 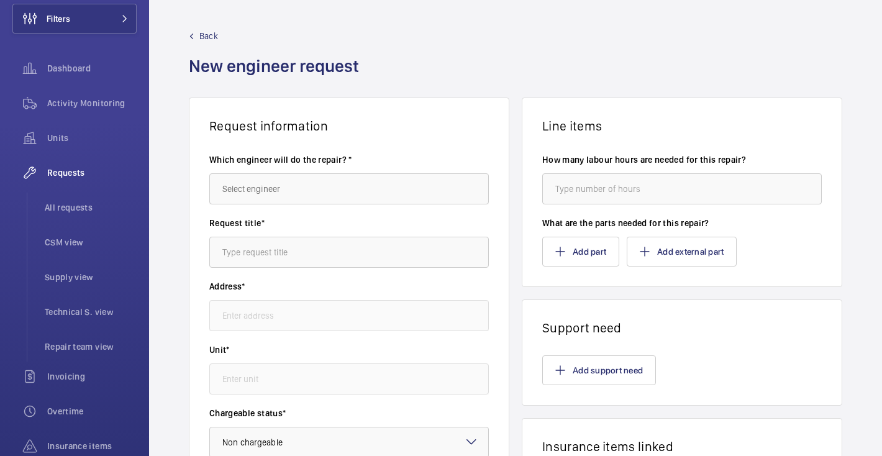 What do you see at coordinates (349, 379) in the screenshot?
I see `input: Enter unit` at bounding box center [349, 379].